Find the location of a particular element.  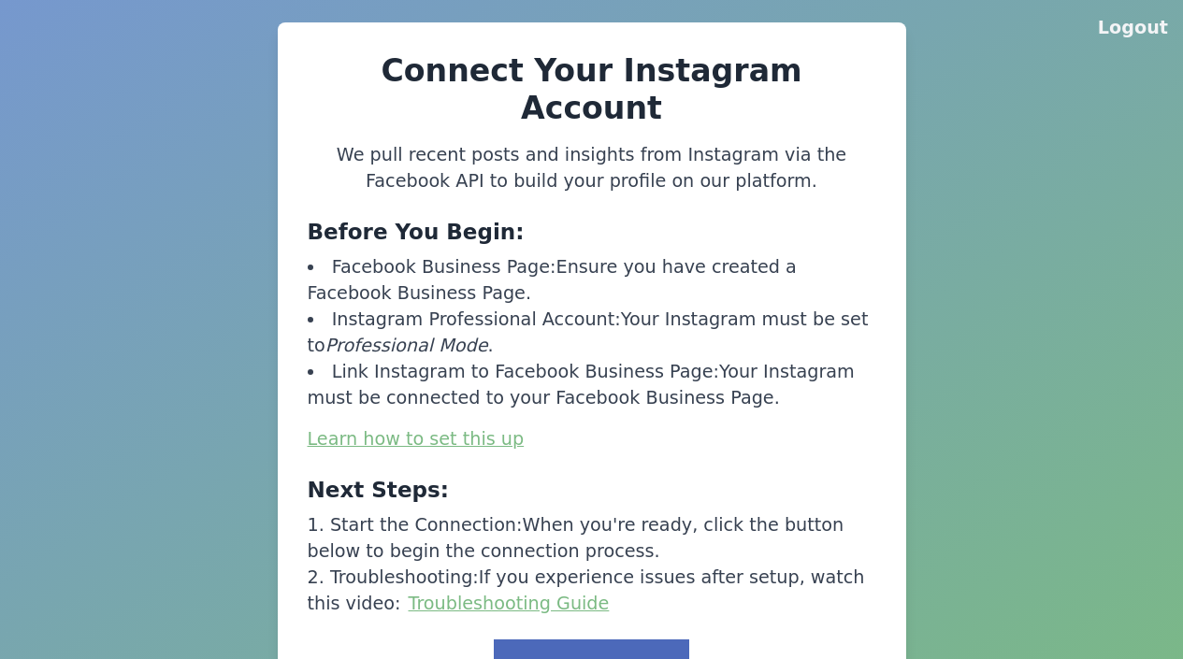

span: Troubleshooting: is located at coordinates (404, 577).